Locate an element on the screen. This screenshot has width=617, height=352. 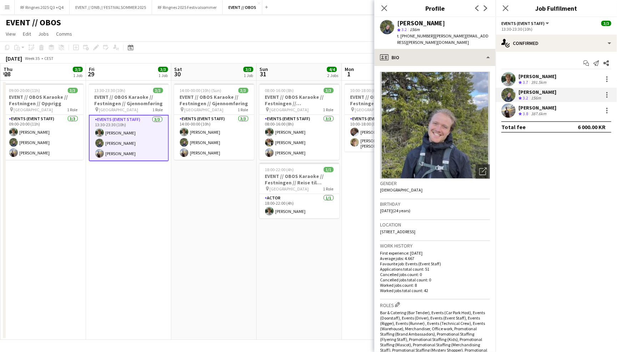
span: 1 is located at coordinates (349, 74).